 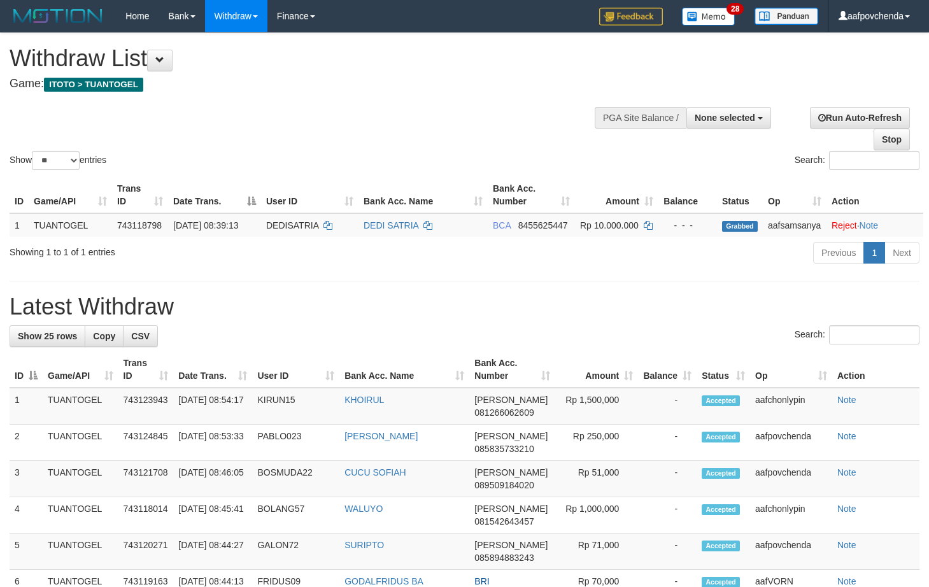 I want to click on span: 28, so click(x=735, y=9).